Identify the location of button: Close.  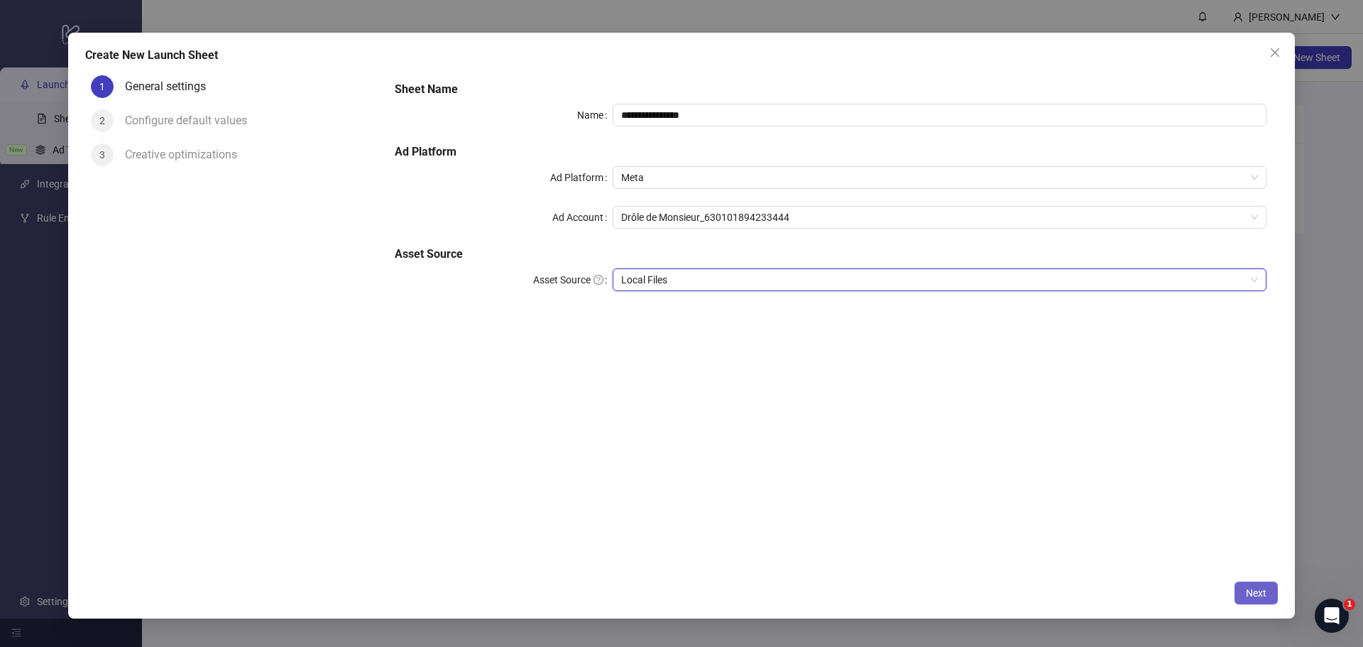
(1275, 53).